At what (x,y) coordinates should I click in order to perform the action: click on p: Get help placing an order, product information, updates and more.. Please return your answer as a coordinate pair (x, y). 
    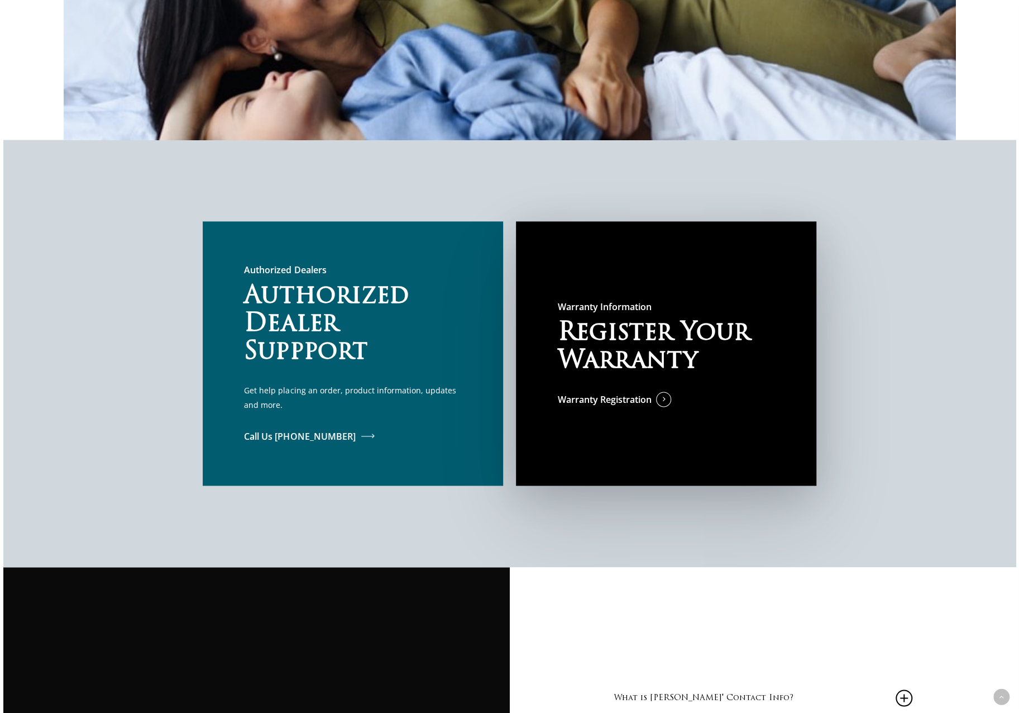
    Looking at the image, I should click on (352, 398).